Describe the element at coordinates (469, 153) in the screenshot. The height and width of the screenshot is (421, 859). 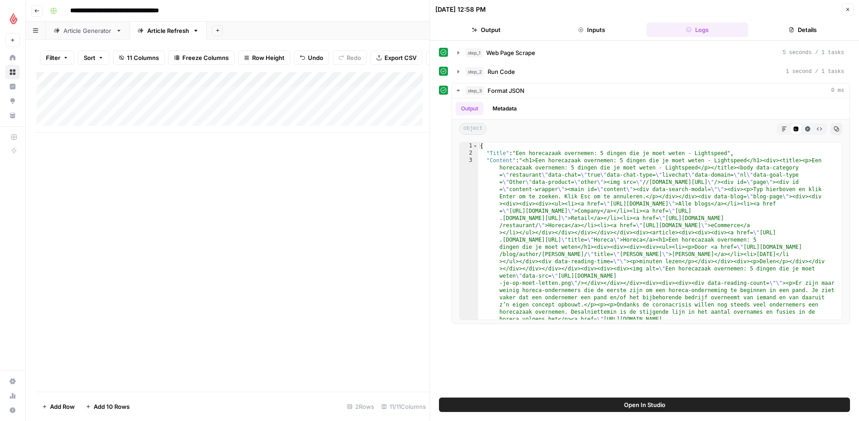
I see `div: 2` at that location.